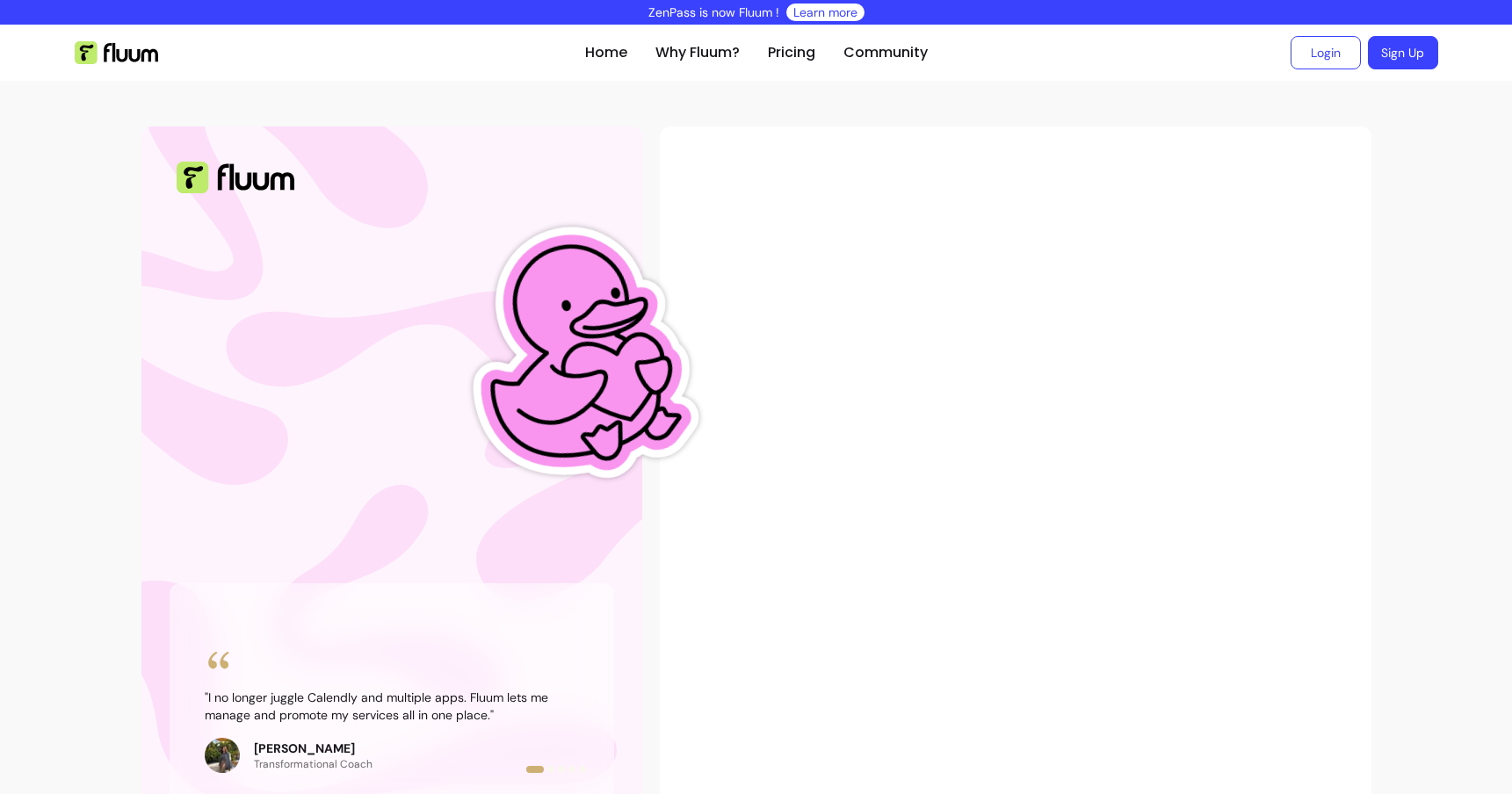  I want to click on p: Transformational Coach, so click(313, 764).